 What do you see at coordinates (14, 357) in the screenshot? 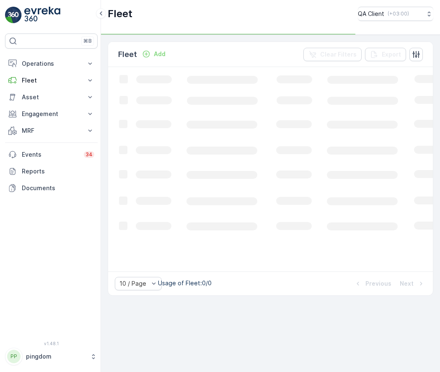
I see `div: PP` at bounding box center [14, 357].